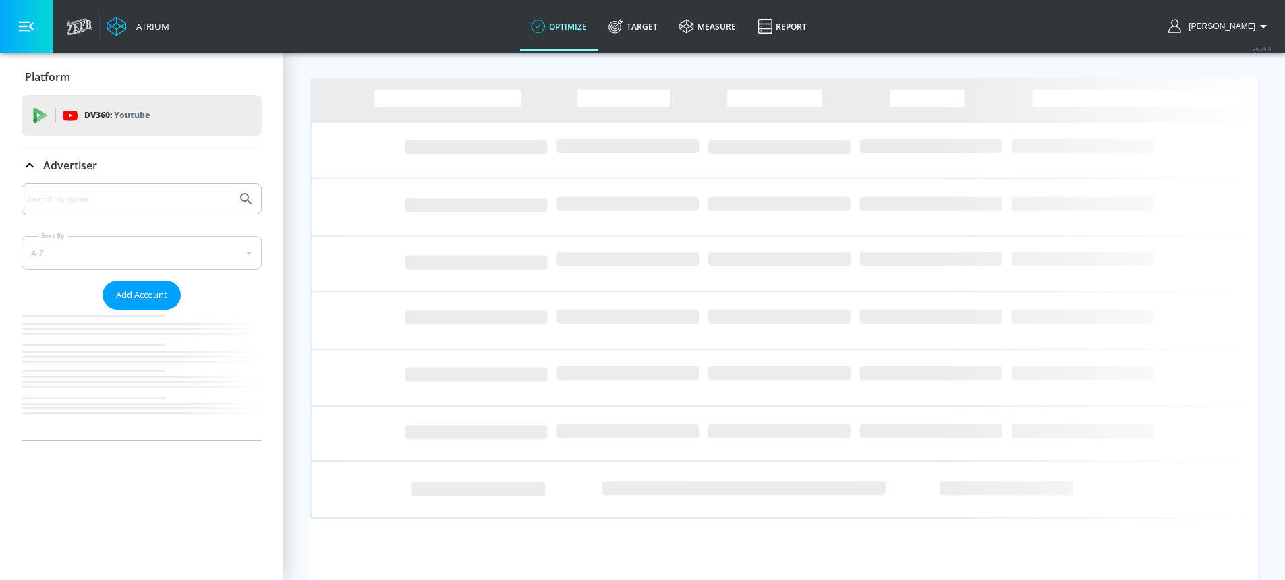 Image resolution: width=1285 pixels, height=580 pixels. Describe the element at coordinates (150, 26) in the screenshot. I see `div: Atrium` at that location.